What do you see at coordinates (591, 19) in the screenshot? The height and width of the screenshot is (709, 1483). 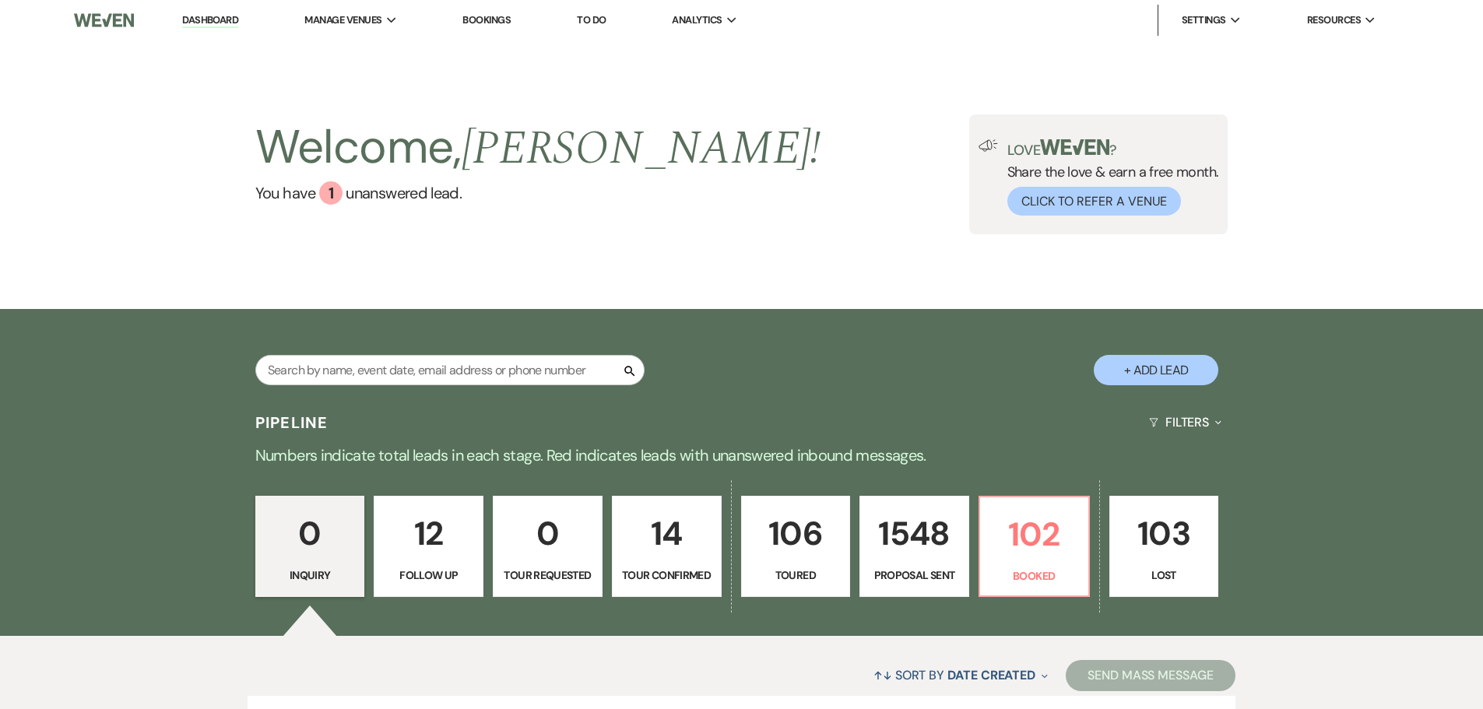 I see `a: To Do` at bounding box center [591, 19].